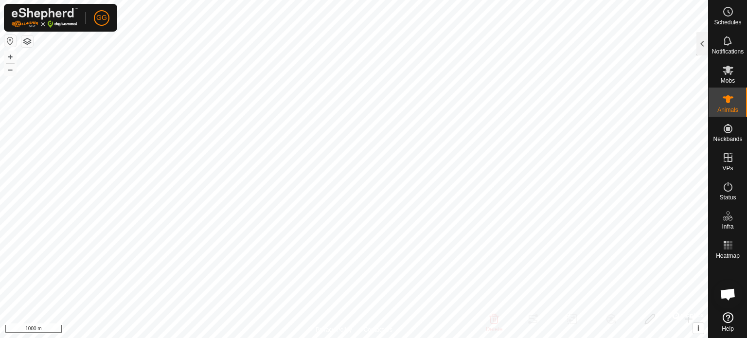 The image size is (747, 338). Describe the element at coordinates (728, 329) in the screenshot. I see `span: Help` at that location.